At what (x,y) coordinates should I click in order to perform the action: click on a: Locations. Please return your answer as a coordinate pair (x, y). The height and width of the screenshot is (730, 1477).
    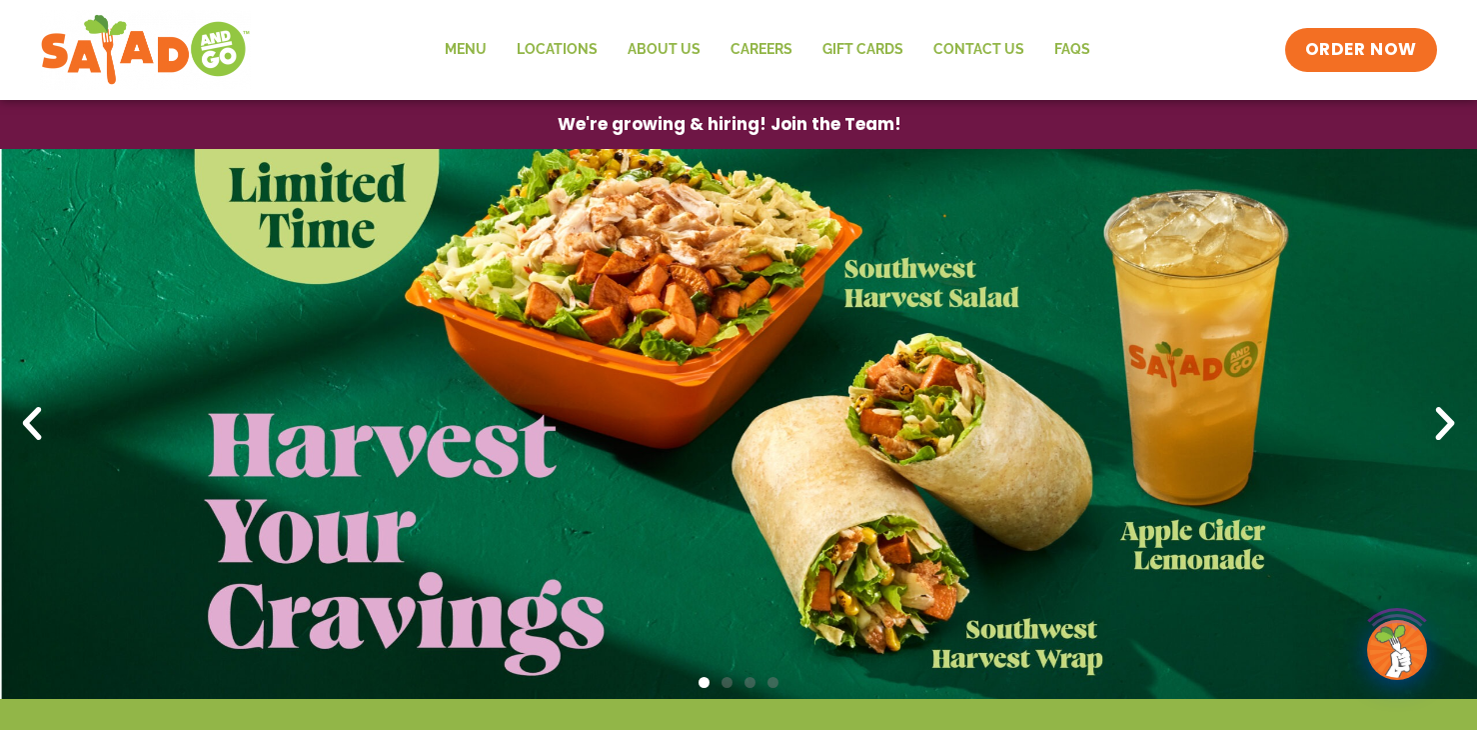
    Looking at the image, I should click on (557, 50).